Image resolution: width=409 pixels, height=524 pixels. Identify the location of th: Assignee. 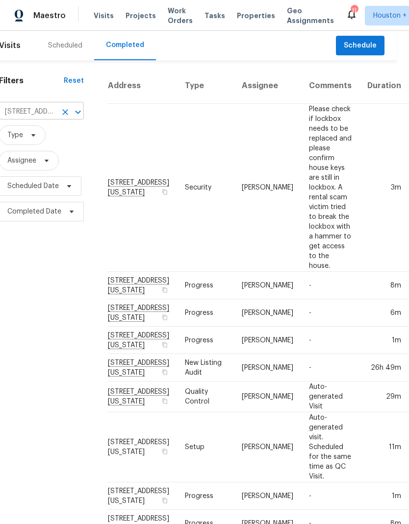
(267, 86).